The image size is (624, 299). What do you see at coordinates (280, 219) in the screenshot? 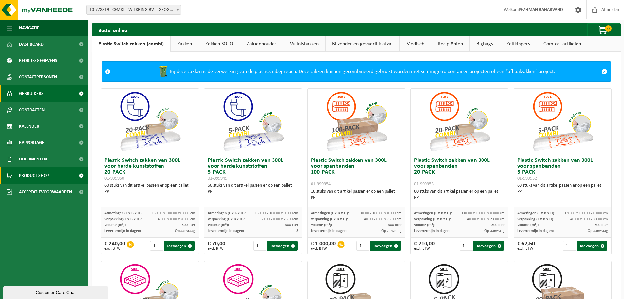
I see `span: 60.00 x 0.00 x 23.00 cm` at bounding box center [280, 219].